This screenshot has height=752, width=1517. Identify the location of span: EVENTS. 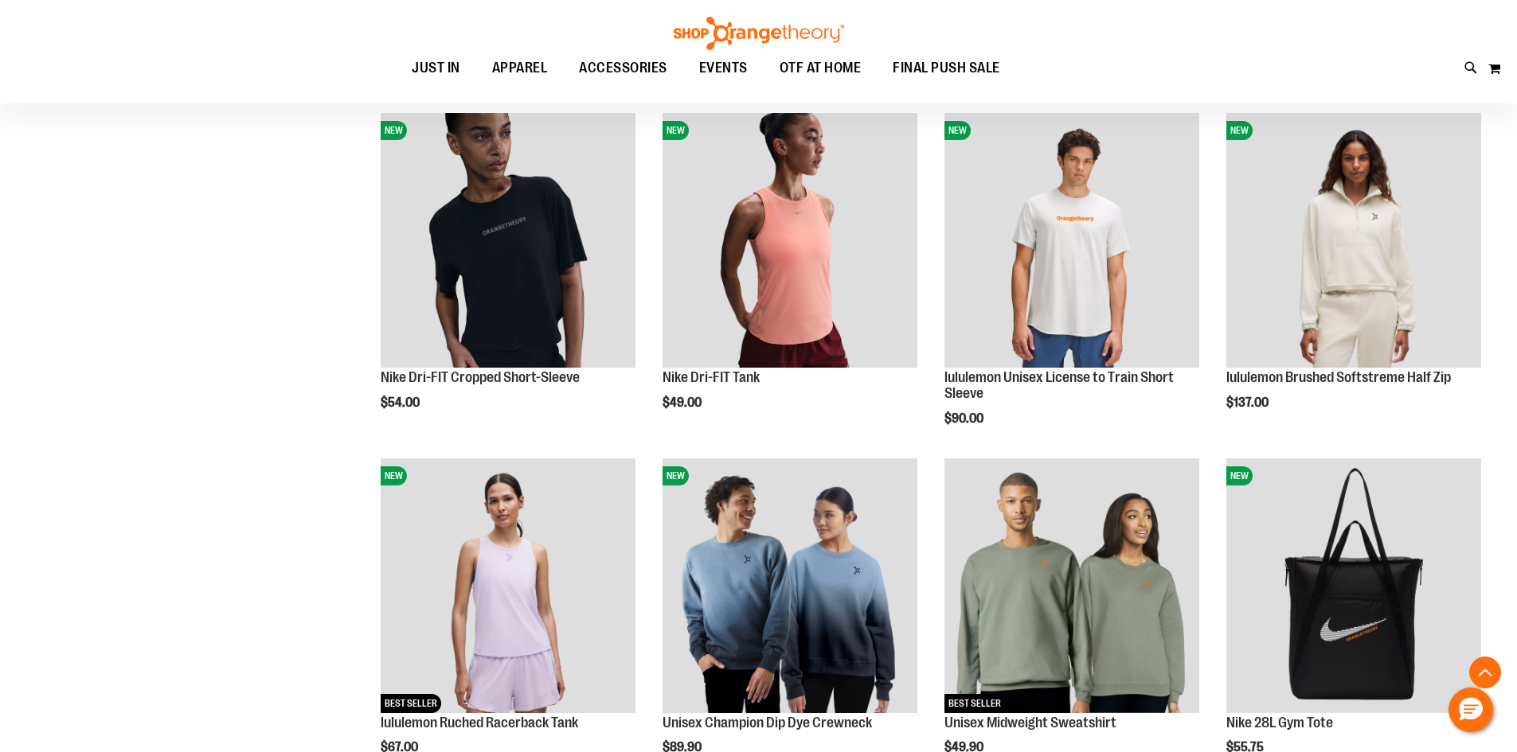
(723, 68).